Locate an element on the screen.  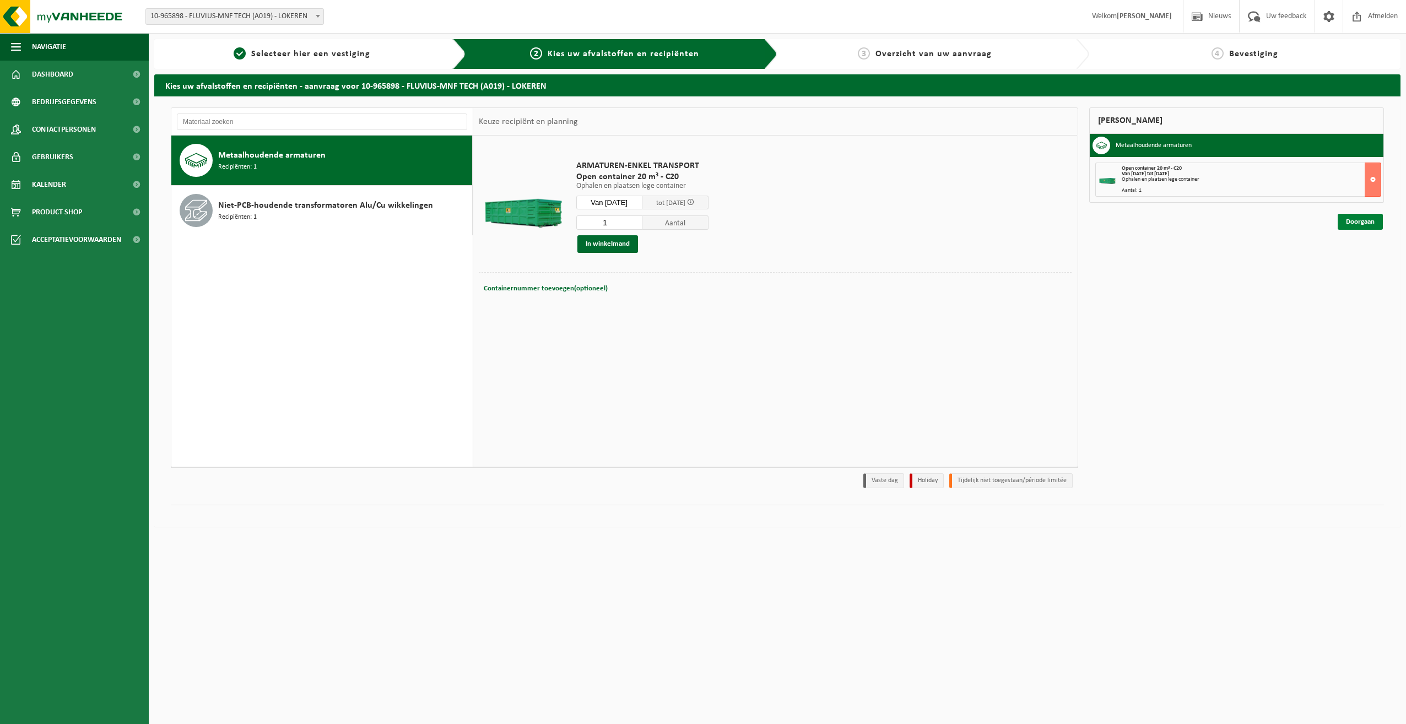
span: Aantal is located at coordinates (676, 223).